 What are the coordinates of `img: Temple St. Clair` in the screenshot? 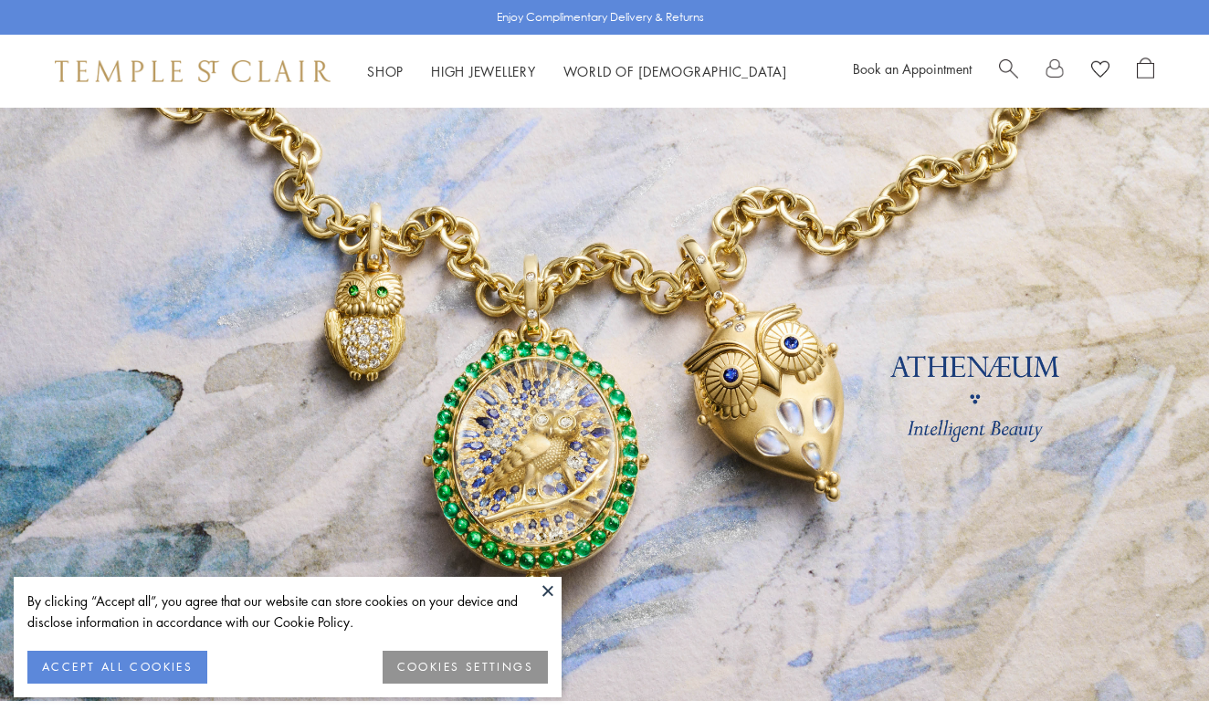 It's located at (193, 71).